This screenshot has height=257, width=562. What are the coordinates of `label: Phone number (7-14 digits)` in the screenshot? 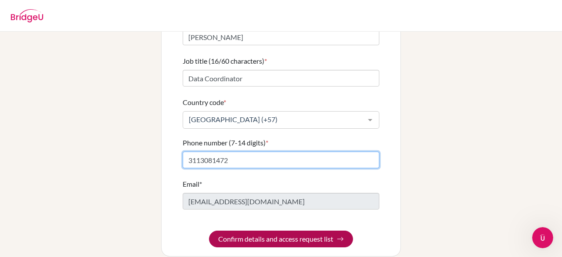 It's located at (225, 143).